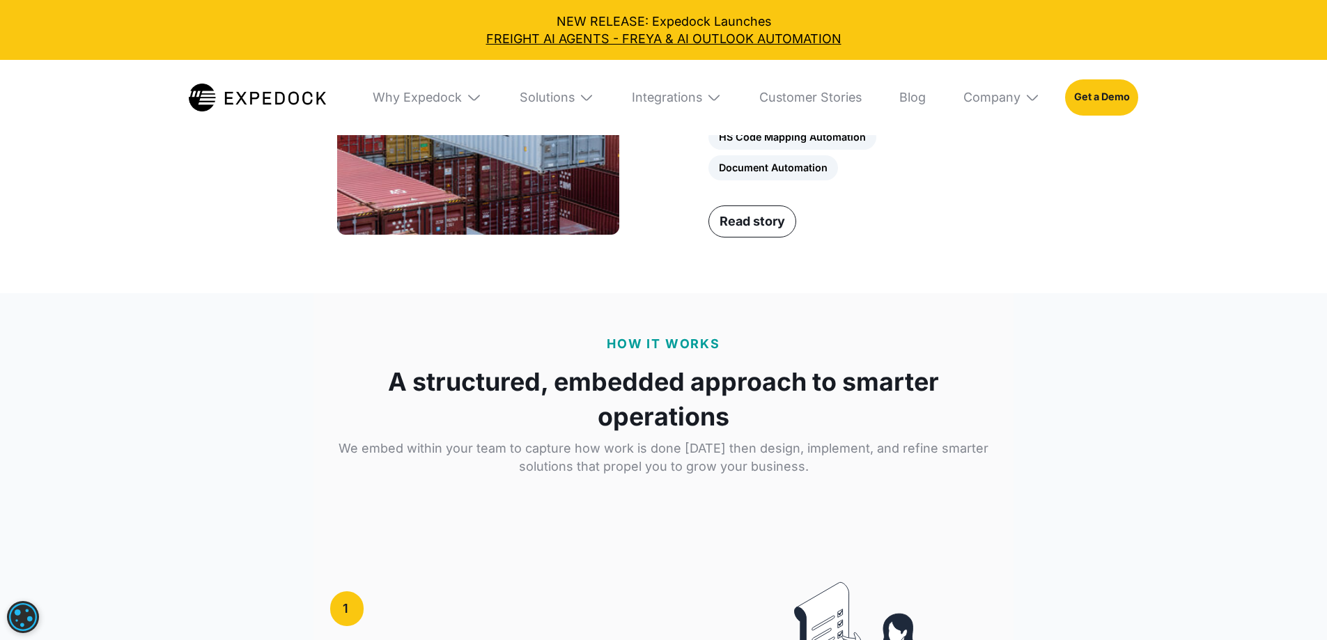 This screenshot has width=1327, height=640. Describe the element at coordinates (752, 221) in the screenshot. I see `a: Read story` at that location.